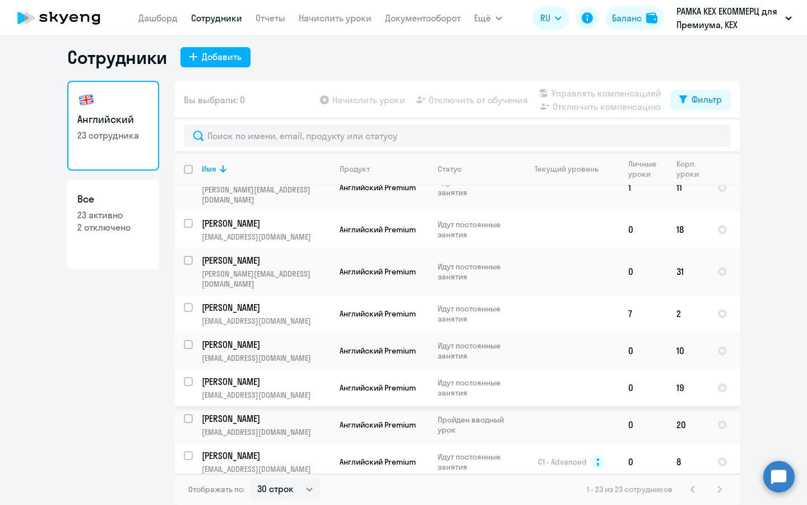  Describe the element at coordinates (86, 100) in the screenshot. I see `img: english` at that location.